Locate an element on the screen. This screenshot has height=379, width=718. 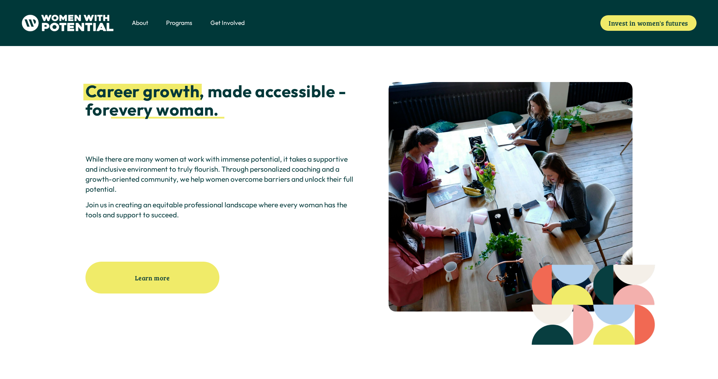
span: Programs is located at coordinates (179, 23).